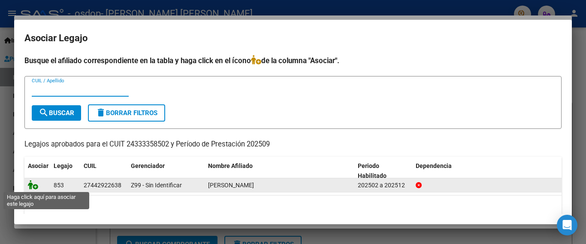 The width and height of the screenshot is (586, 244). What do you see at coordinates (56, 113) in the screenshot?
I see `button: Buscar` at bounding box center [56, 113].